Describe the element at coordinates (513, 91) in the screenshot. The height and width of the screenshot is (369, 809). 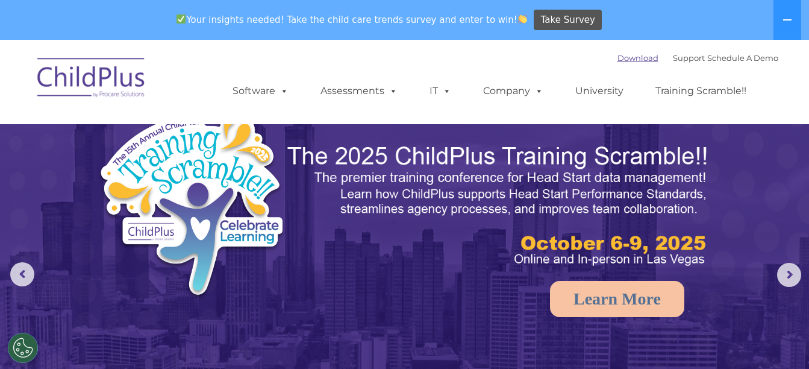
I see `a: Company` at that location.